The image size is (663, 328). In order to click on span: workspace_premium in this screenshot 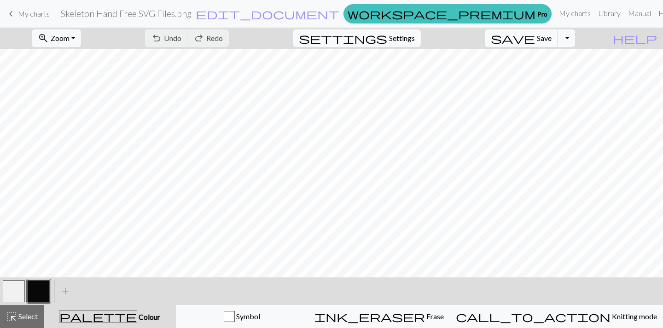, I will do `click(441, 14)`.